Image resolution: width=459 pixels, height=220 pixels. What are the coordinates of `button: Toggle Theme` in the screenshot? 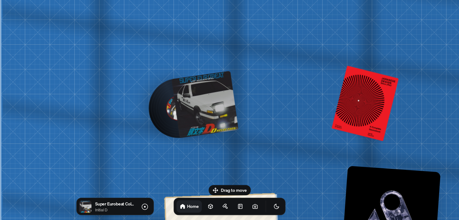 It's located at (277, 206).